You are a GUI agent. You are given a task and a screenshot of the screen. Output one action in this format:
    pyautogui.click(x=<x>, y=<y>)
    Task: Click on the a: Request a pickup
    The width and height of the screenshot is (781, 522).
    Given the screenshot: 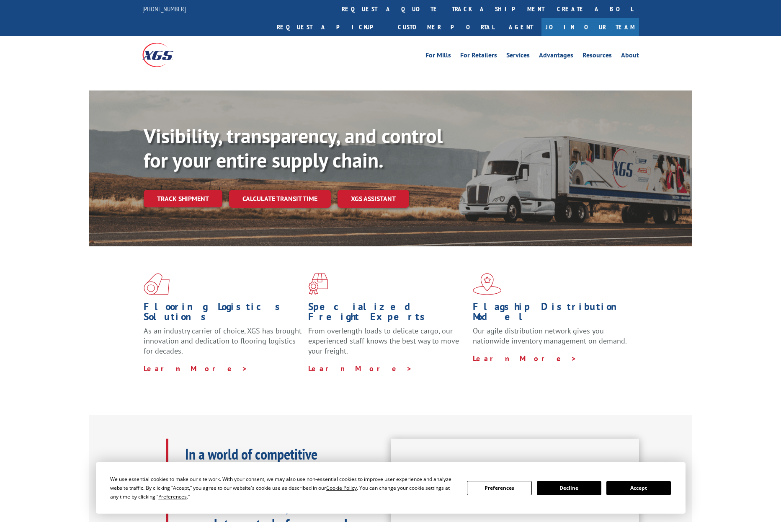 What is the action you would take?
    pyautogui.click(x=331, y=27)
    